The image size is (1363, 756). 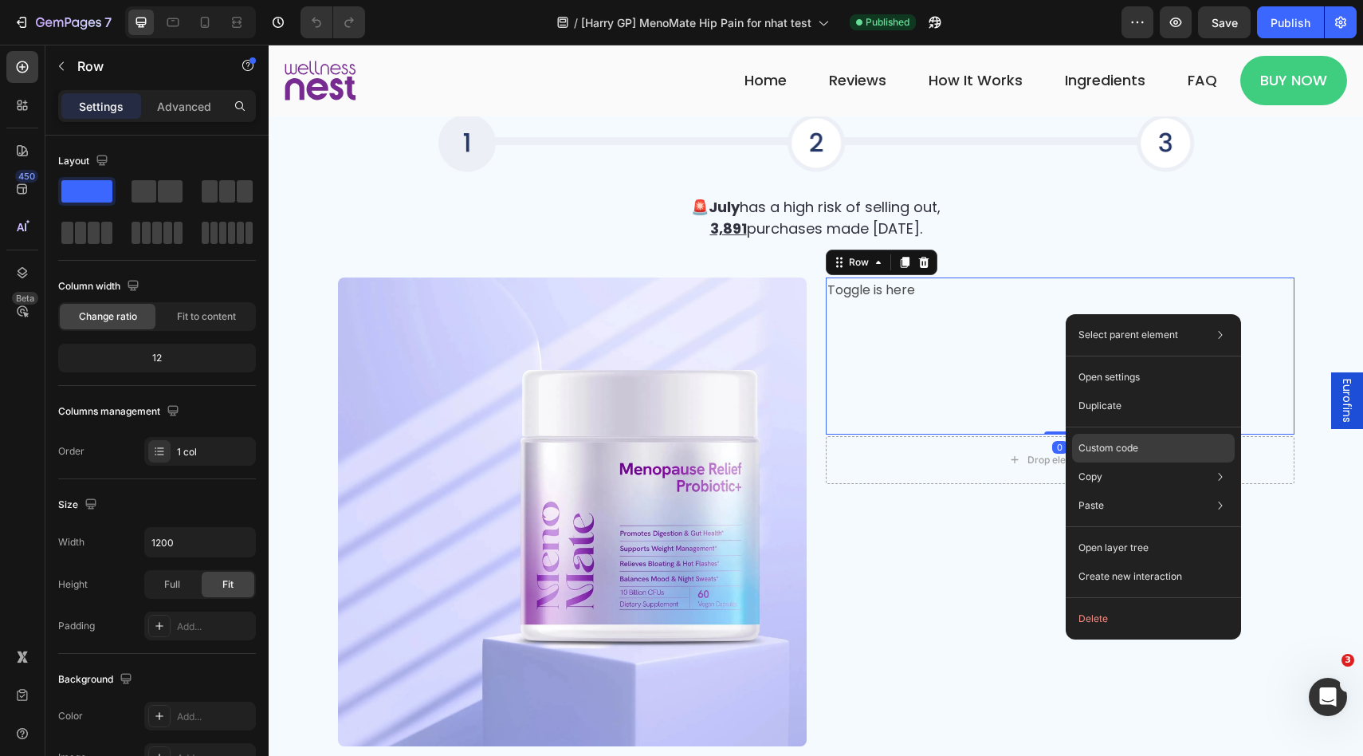 I want to click on span: Full, so click(x=172, y=584).